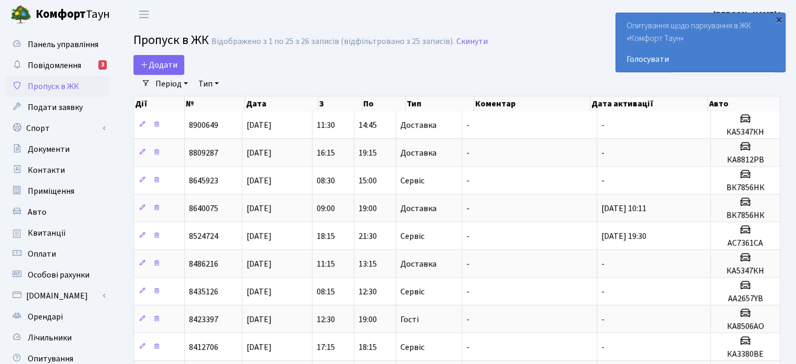 The height and width of the screenshot is (364, 796). I want to click on span: 8809287, so click(204, 153).